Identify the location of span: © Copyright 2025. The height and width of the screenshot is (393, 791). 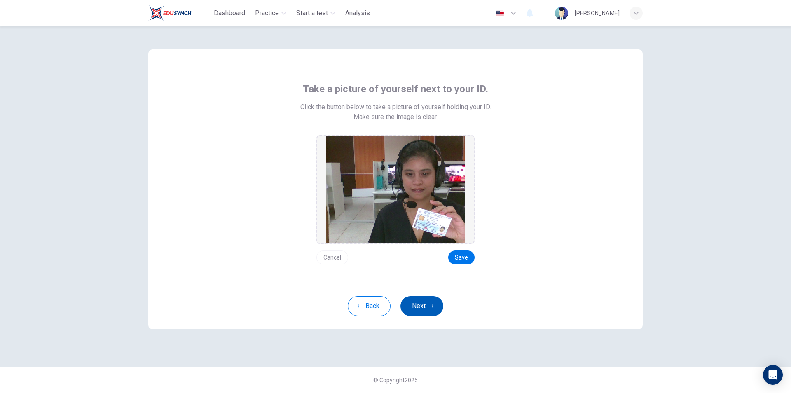
(395, 380).